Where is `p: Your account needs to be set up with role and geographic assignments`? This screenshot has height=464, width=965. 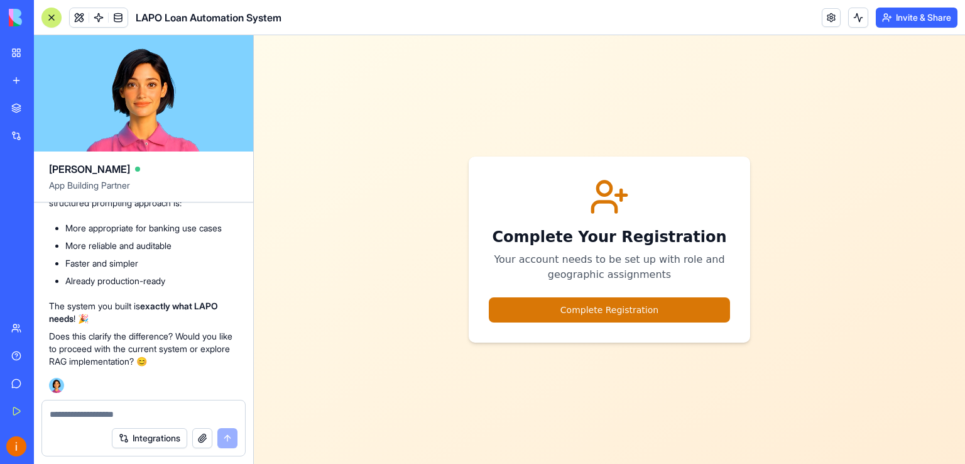
p: Your account needs to be set up with role and geographic assignments is located at coordinates (356, 232).